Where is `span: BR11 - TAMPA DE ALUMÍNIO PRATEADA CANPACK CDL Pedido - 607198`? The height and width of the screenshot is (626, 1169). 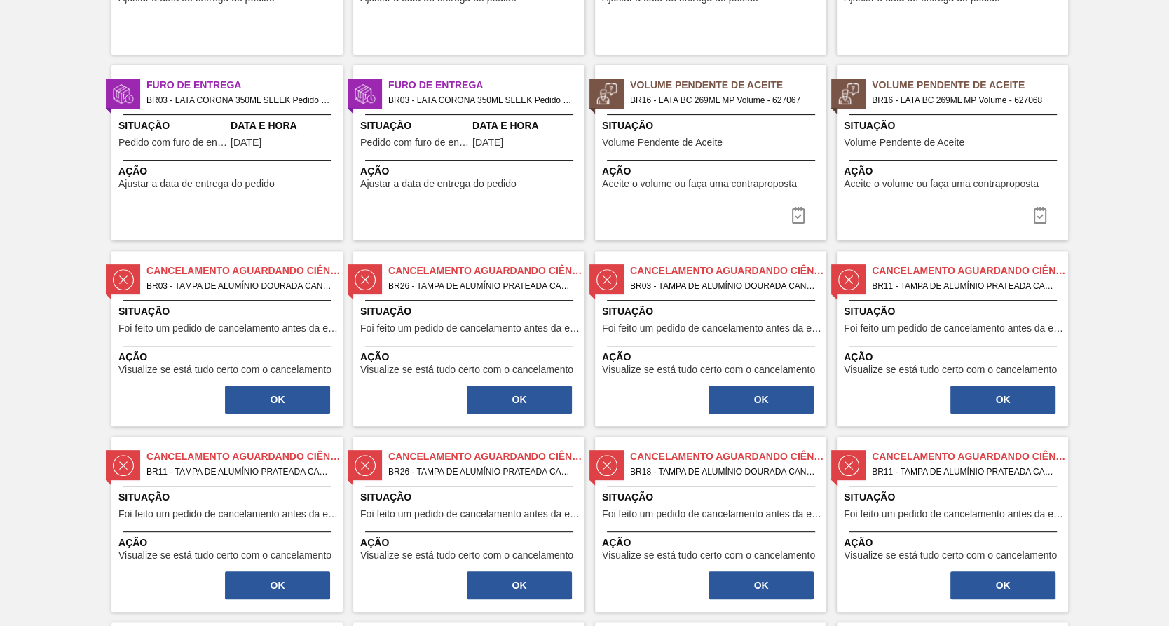 span: BR11 - TAMPA DE ALUMÍNIO PRATEADA CANPACK CDL Pedido - 607198 is located at coordinates (964, 286).